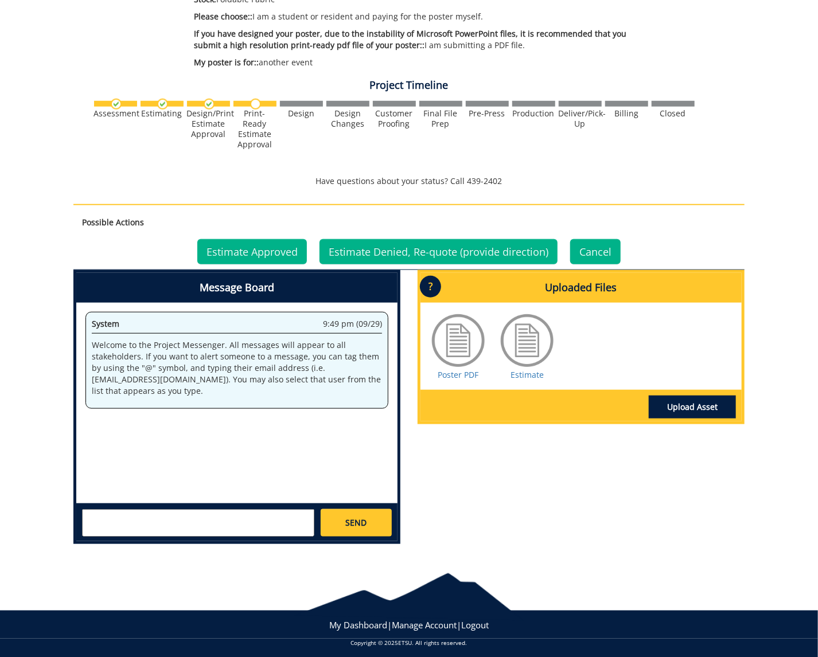  I want to click on a: My Dashboard, so click(358, 625).